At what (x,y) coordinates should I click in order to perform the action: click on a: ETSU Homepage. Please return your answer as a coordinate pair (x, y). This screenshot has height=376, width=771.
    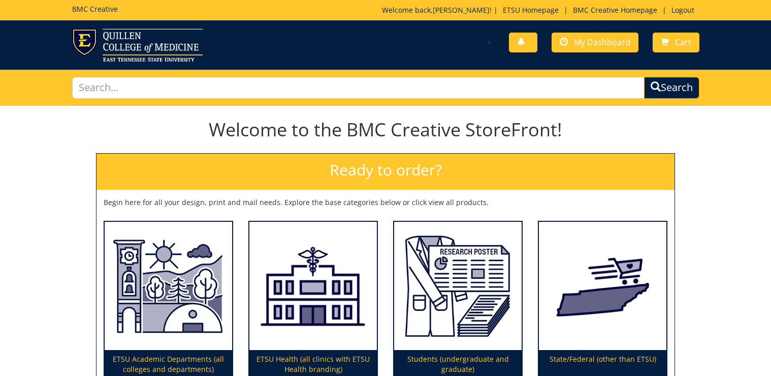
    Looking at the image, I should click on (531, 10).